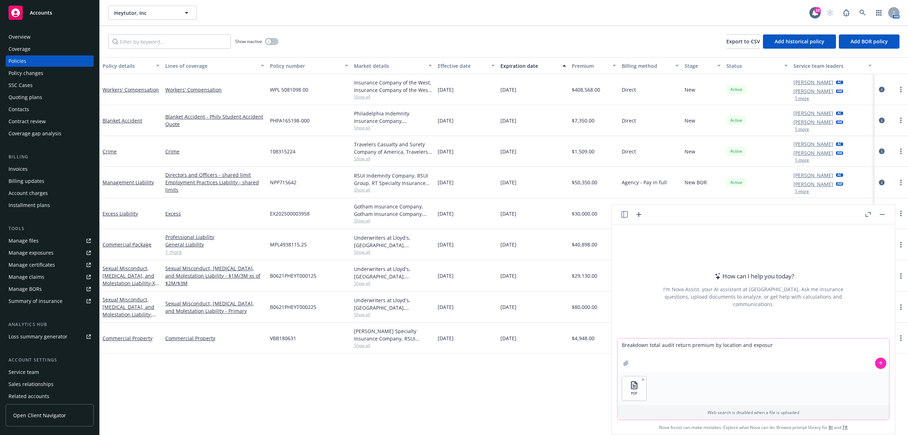 Image resolution: width=908 pixels, height=435 pixels. I want to click on div: Contacts, so click(19, 109).